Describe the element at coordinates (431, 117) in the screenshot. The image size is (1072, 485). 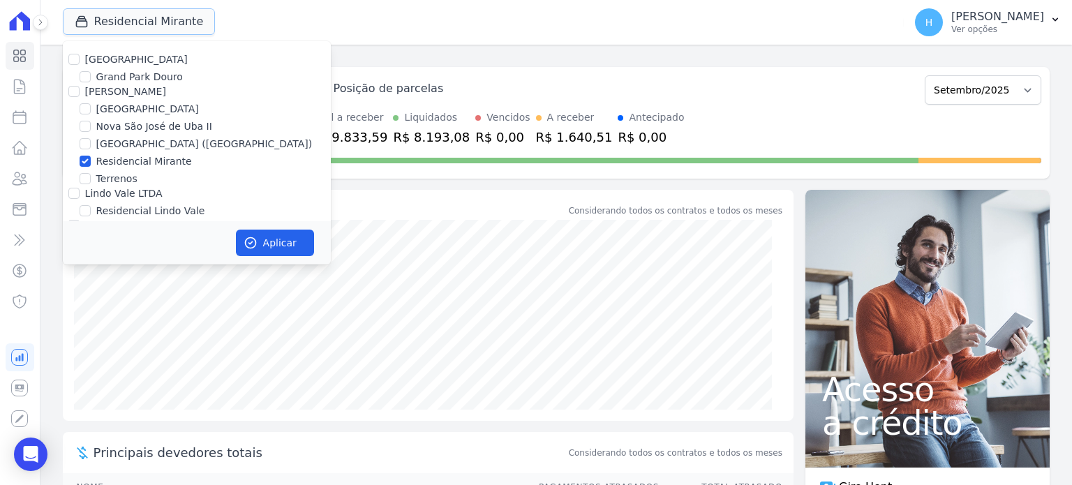
I see `div: Liquidados` at that location.